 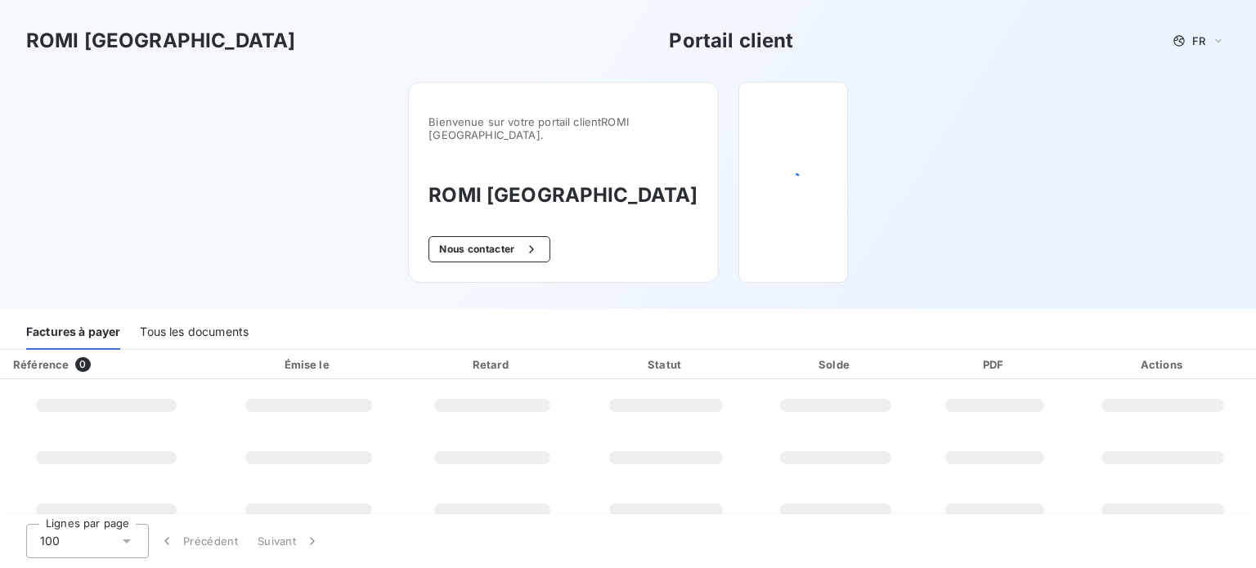 What do you see at coordinates (489, 249) in the screenshot?
I see `button: Nous contacter` at bounding box center [489, 249].